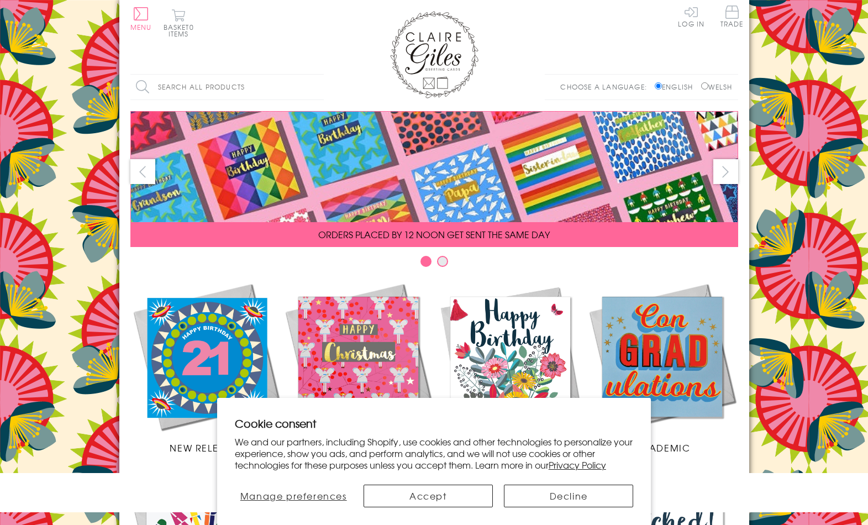  Describe the element at coordinates (716, 87) in the screenshot. I see `label: Welsh` at that location.